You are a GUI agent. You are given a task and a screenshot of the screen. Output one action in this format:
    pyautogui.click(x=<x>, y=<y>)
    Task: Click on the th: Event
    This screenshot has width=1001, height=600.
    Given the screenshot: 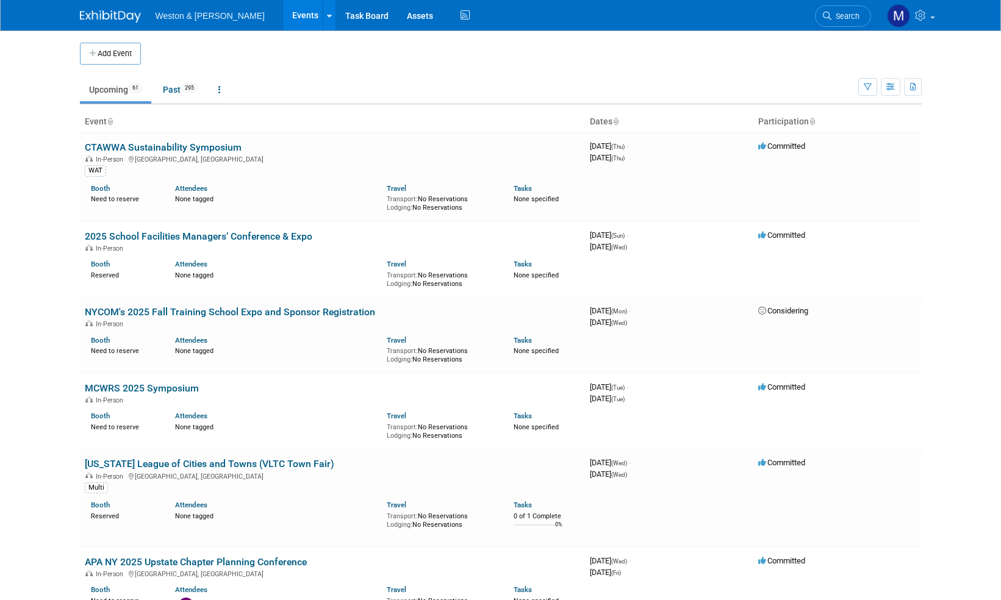 What is the action you would take?
    pyautogui.click(x=332, y=122)
    